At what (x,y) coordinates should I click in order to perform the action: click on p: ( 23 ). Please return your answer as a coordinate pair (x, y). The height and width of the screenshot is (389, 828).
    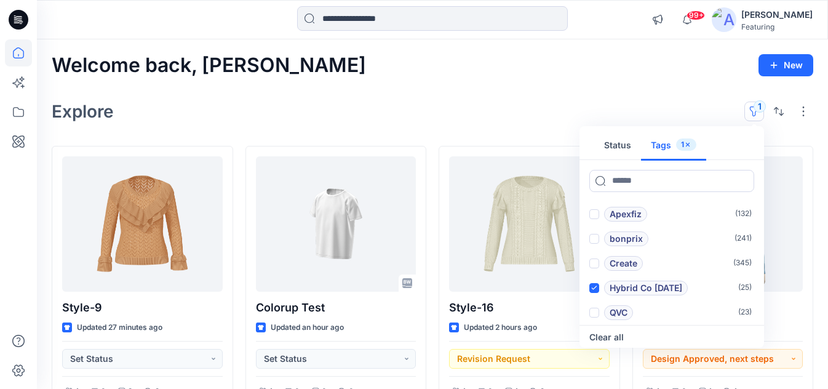
    Looking at the image, I should click on (745, 312).